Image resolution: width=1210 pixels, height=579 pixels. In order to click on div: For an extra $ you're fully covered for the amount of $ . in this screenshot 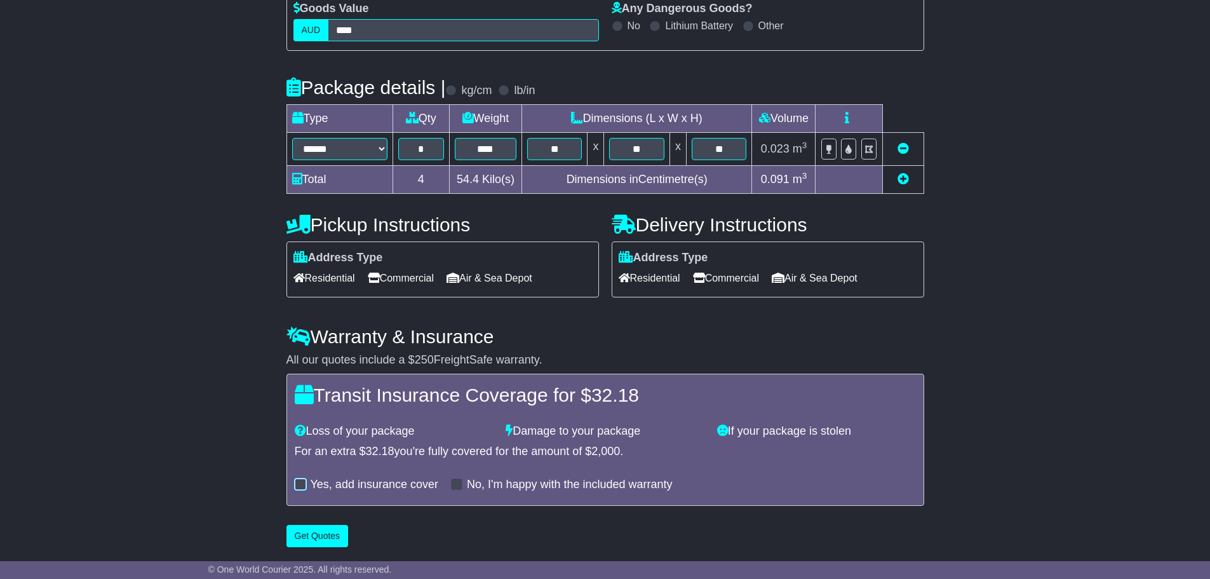, I will do `click(606, 452)`.